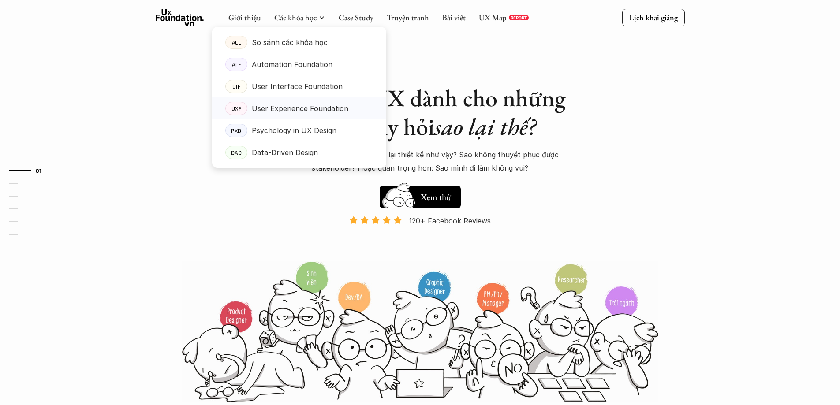 The height and width of the screenshot is (405, 840). I want to click on p: User Interface Foundation, so click(297, 86).